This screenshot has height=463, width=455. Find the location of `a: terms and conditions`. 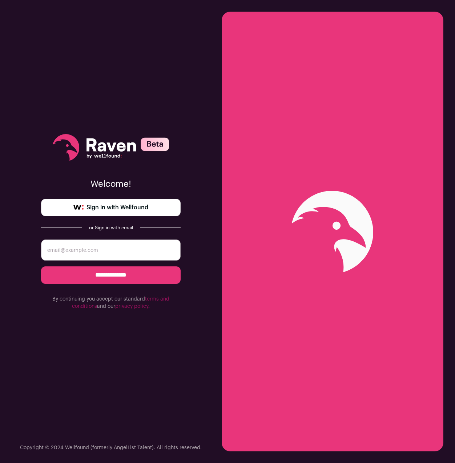

a: terms and conditions is located at coordinates (121, 303).